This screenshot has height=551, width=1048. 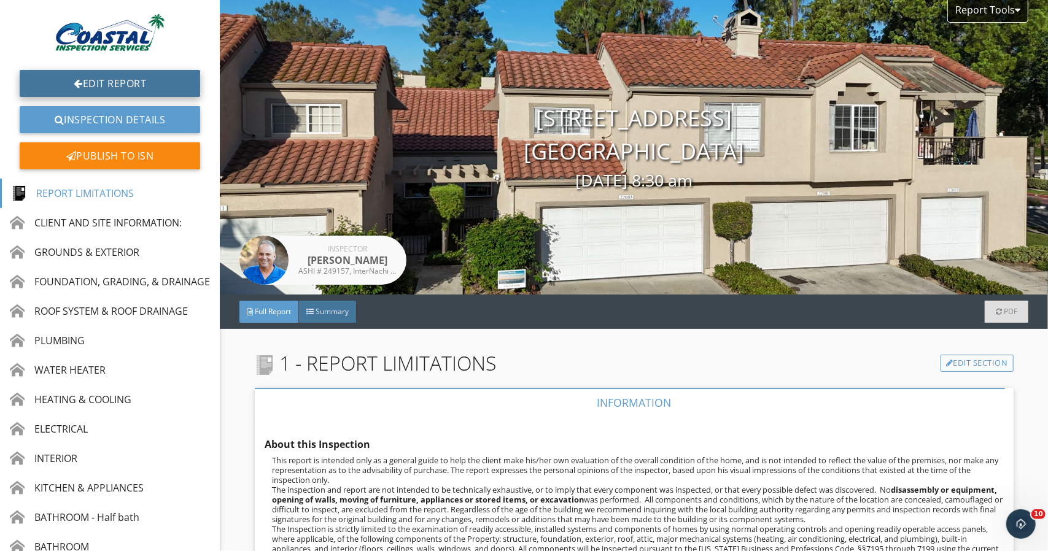 What do you see at coordinates (635, 470) in the screenshot?
I see `span: This report is intended only as a general guide to help the client make his/her own evaluation of...` at bounding box center [635, 470].